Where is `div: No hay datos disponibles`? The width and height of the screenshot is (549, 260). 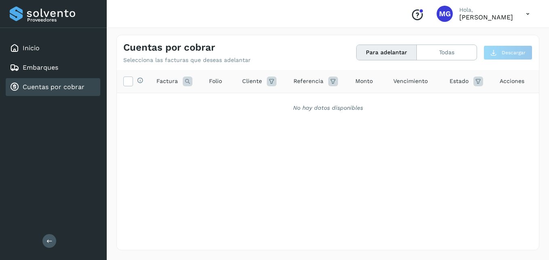
div: No hay datos disponibles is located at coordinates (328, 108).